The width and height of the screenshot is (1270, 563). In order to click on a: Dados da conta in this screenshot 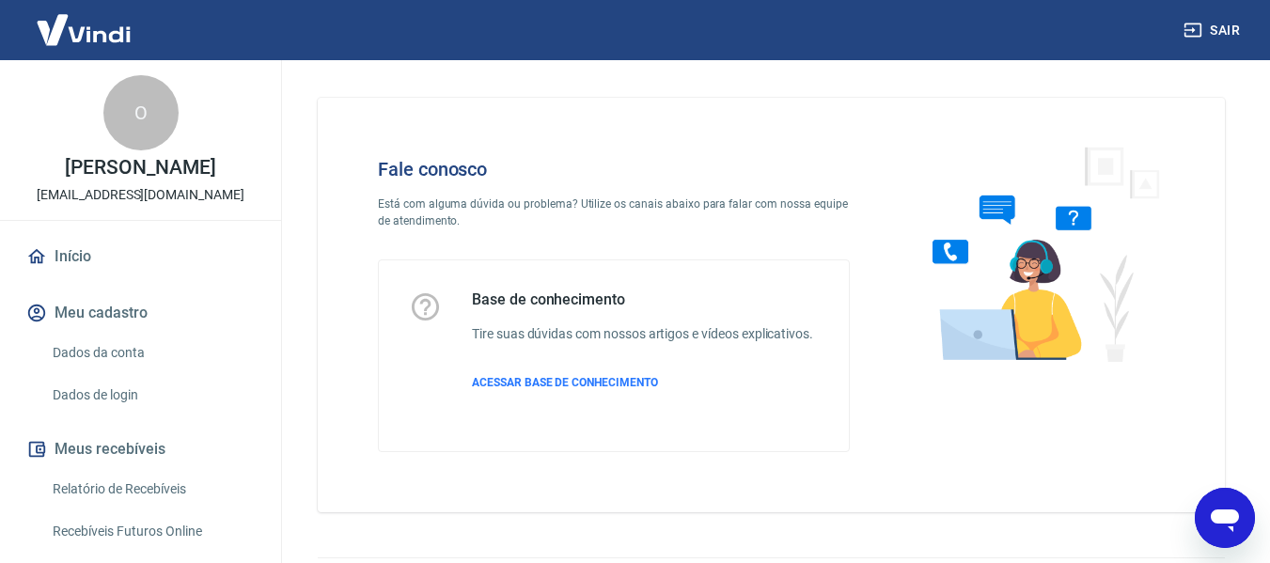, I will do `click(151, 353)`.